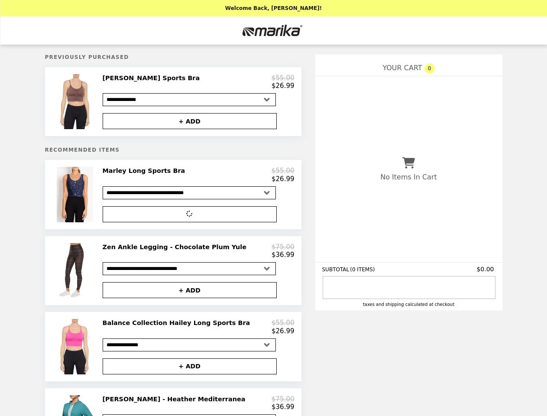 This screenshot has width=547, height=416. What do you see at coordinates (409, 304) in the screenshot?
I see `div: Taxes and Shipping calculated at checkout` at bounding box center [409, 304].